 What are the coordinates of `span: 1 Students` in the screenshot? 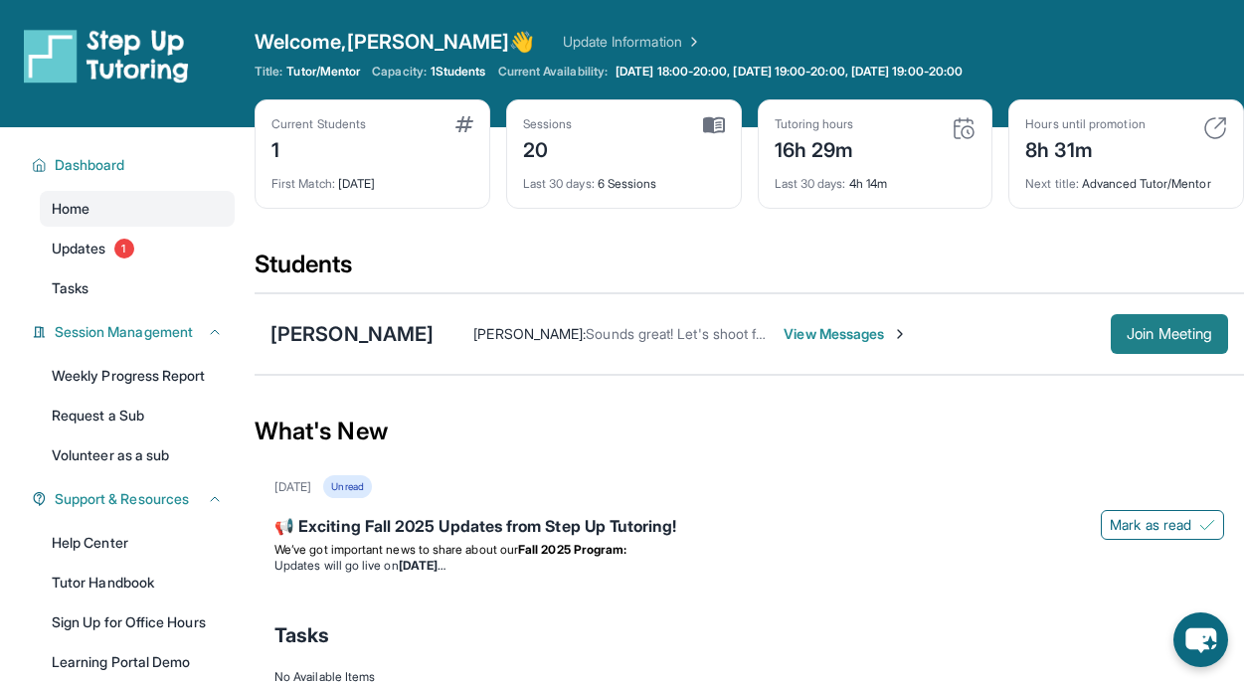 It's located at (459, 72).